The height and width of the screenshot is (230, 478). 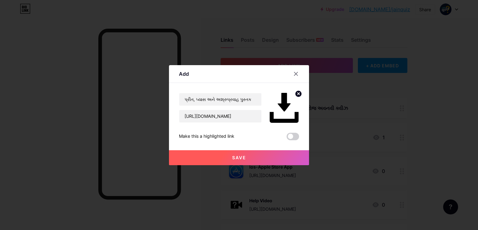 I want to click on input: URL, so click(x=220, y=116).